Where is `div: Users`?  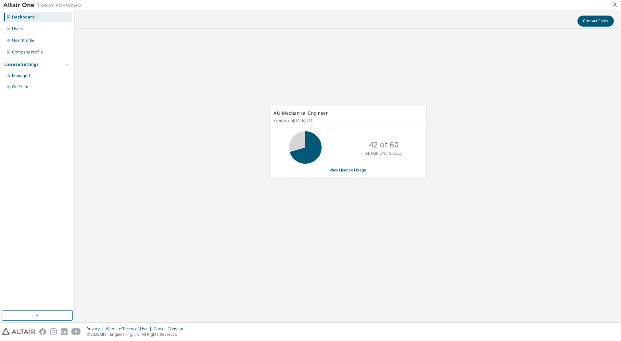 div: Users is located at coordinates (18, 29).